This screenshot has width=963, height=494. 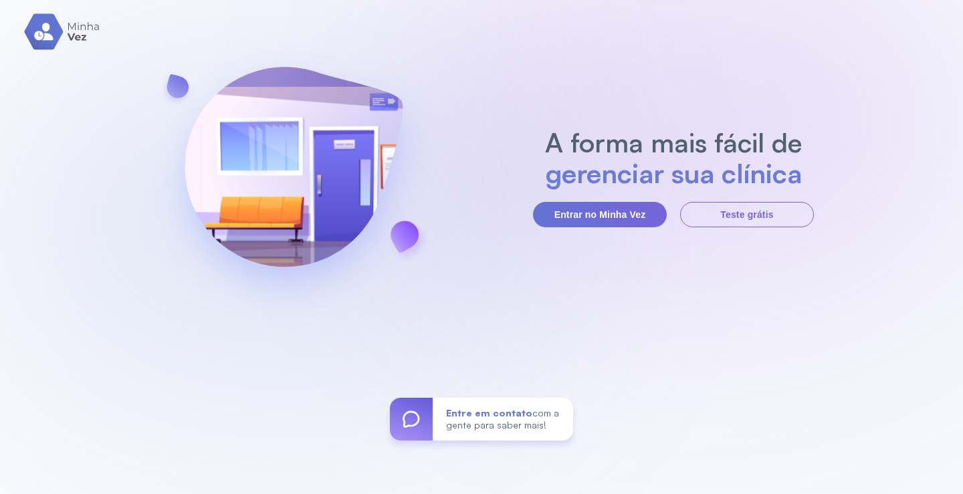 What do you see at coordinates (489, 413) in the screenshot?
I see `span: Entre em contato` at bounding box center [489, 413].